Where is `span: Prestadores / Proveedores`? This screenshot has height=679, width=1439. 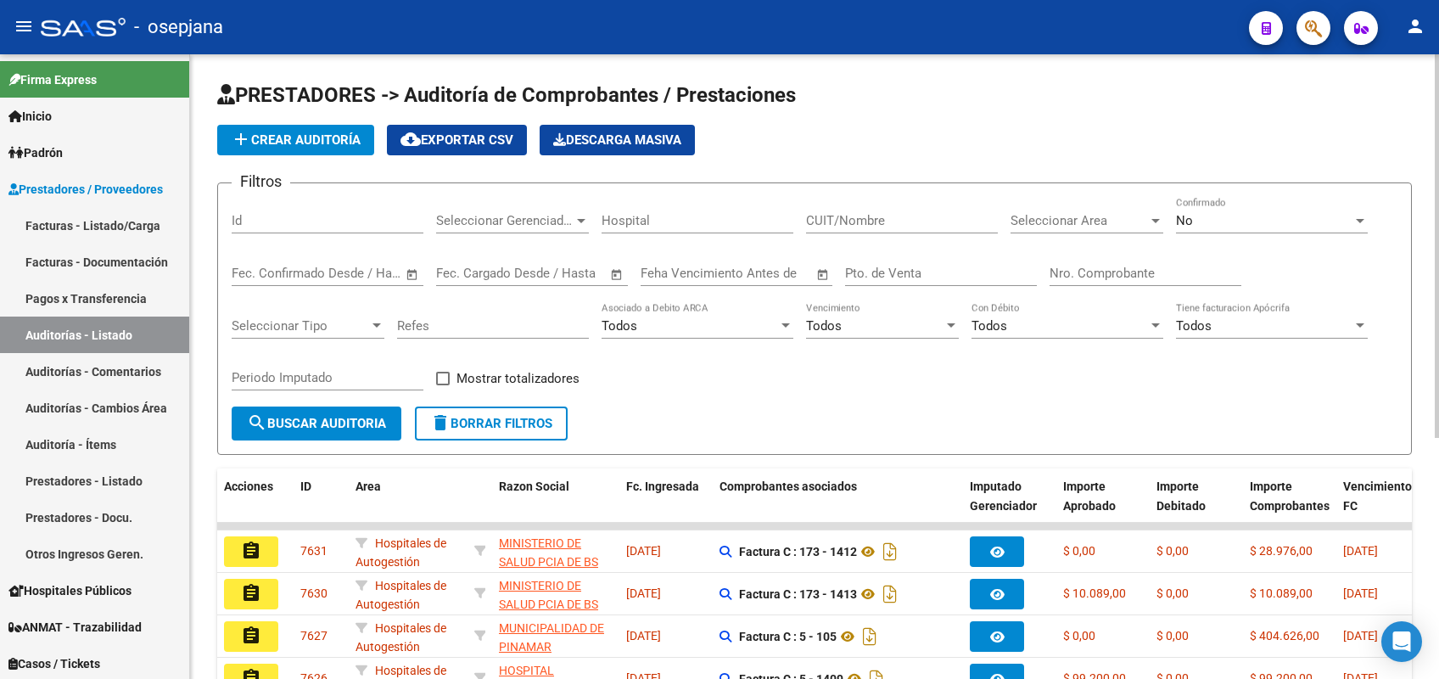
span: Prestadores / Proveedores is located at coordinates (86, 189).